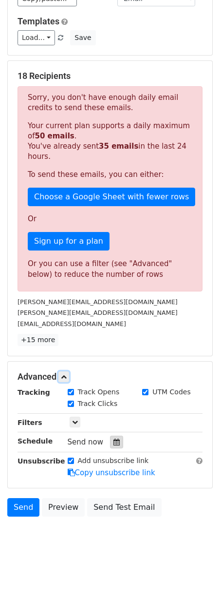 This screenshot has width=220, height=599. What do you see at coordinates (171, 392) in the screenshot?
I see `label: UTM Codes` at bounding box center [171, 392].